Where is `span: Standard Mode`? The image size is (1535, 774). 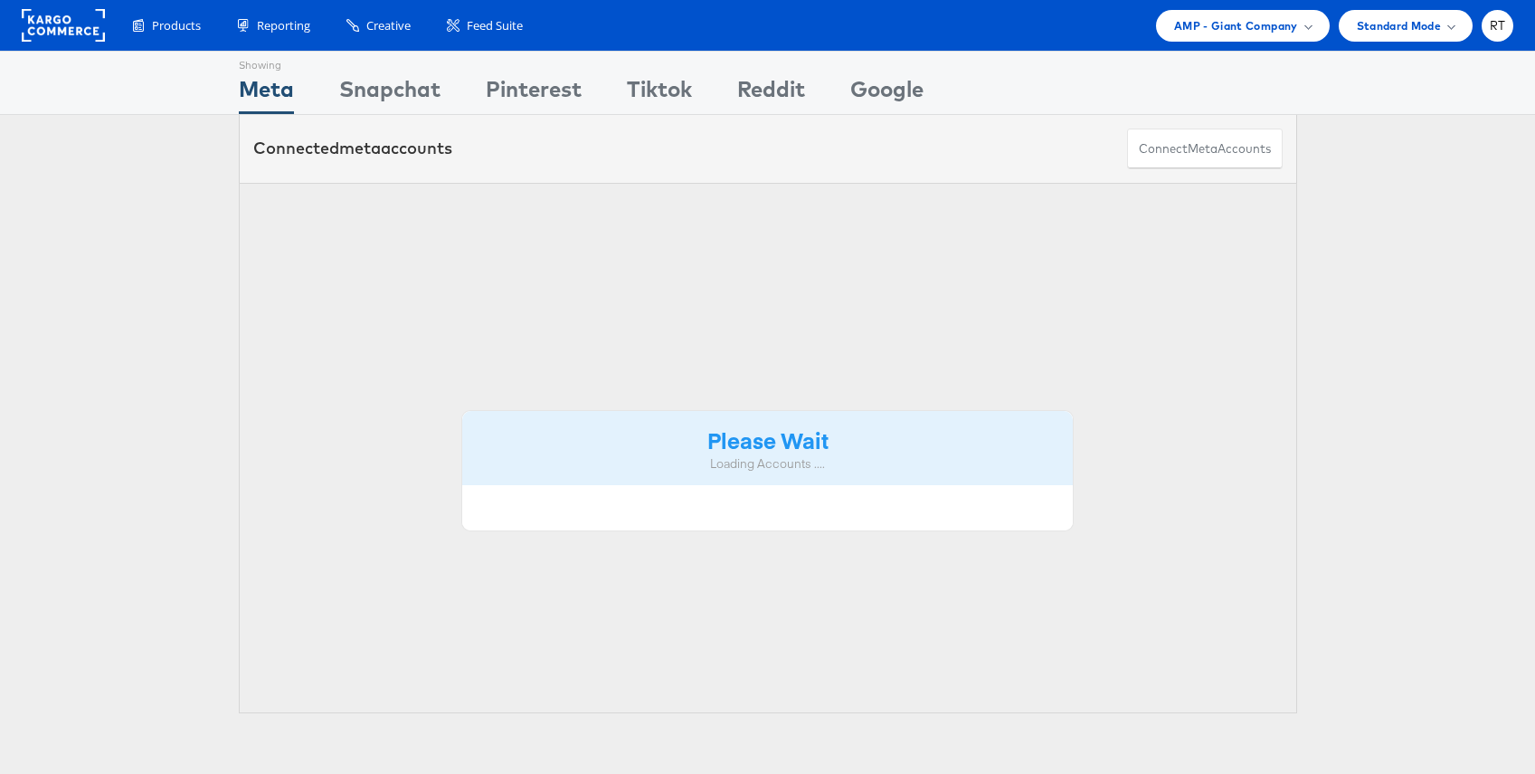 span: Standard Mode is located at coordinates (1399, 25).